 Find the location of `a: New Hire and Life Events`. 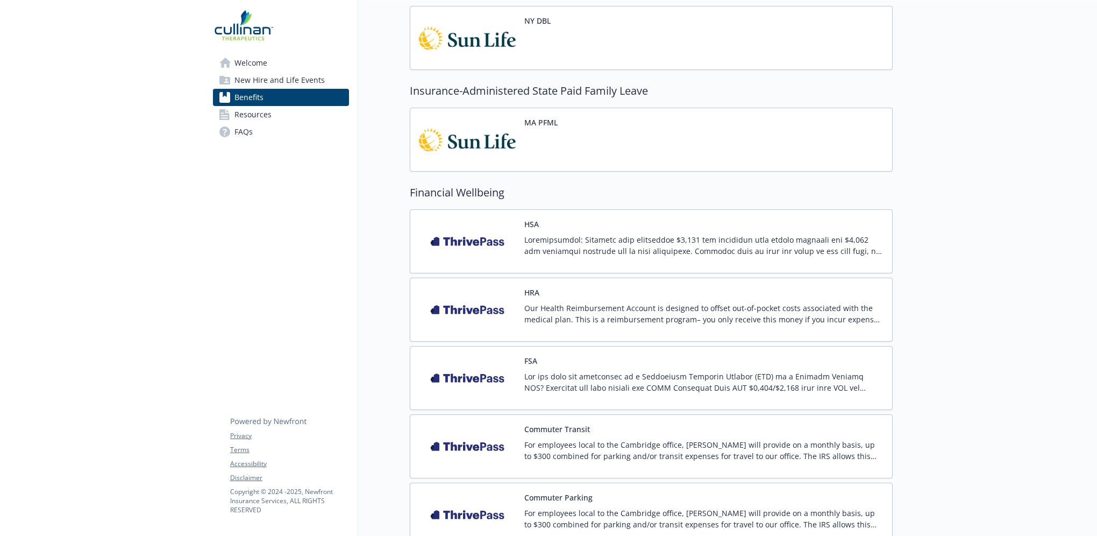

a: New Hire and Life Events is located at coordinates (281, 80).